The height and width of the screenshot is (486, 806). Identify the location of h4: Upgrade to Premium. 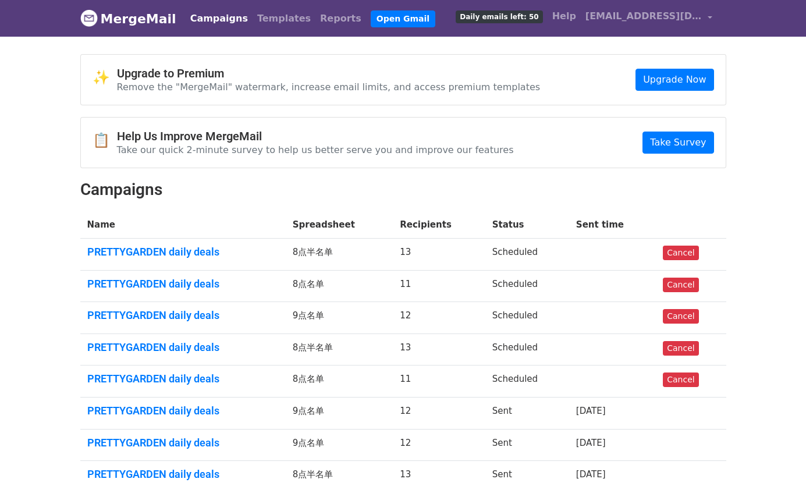
(329, 73).